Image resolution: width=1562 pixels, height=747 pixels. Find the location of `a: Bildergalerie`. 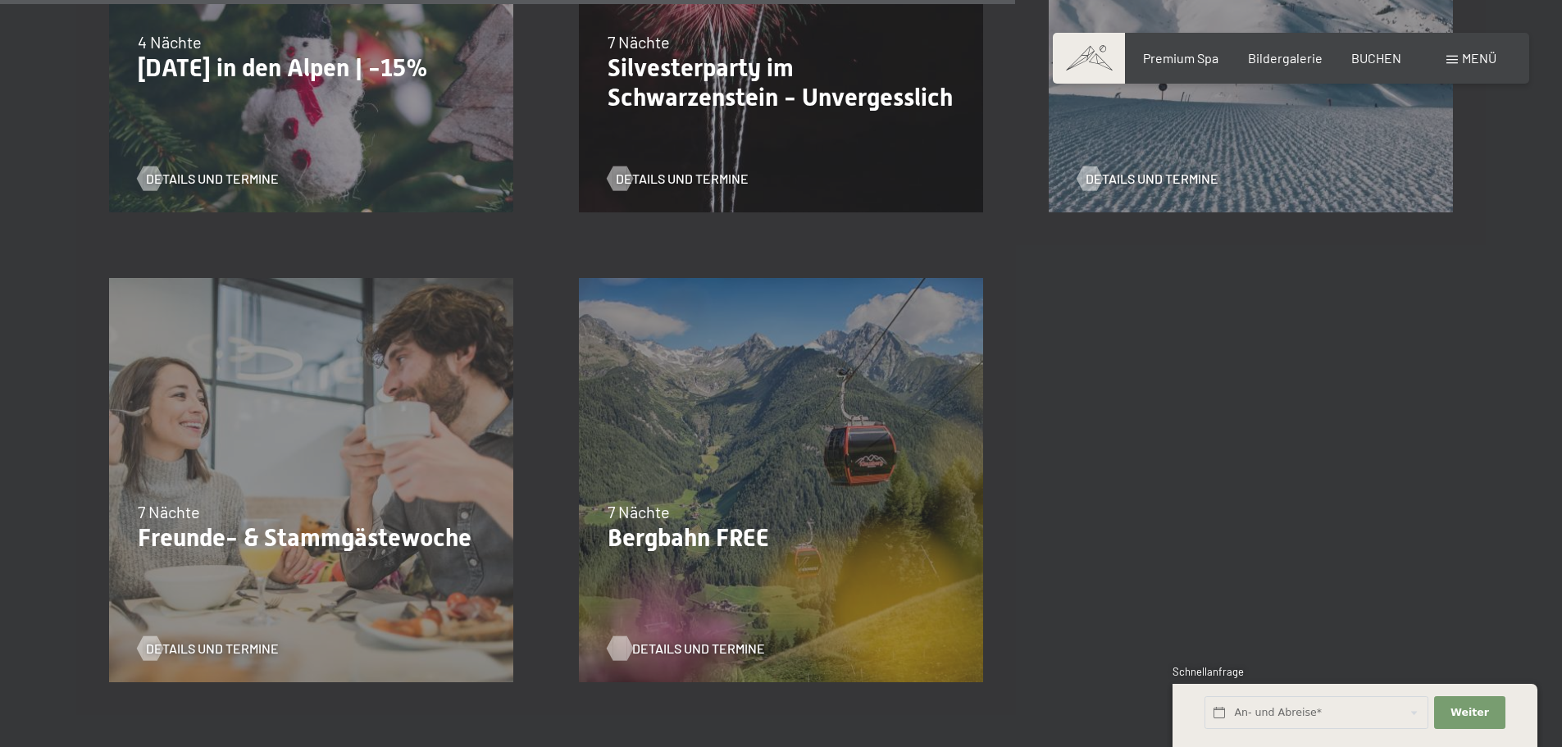

a: Bildergalerie is located at coordinates (1284, 57).